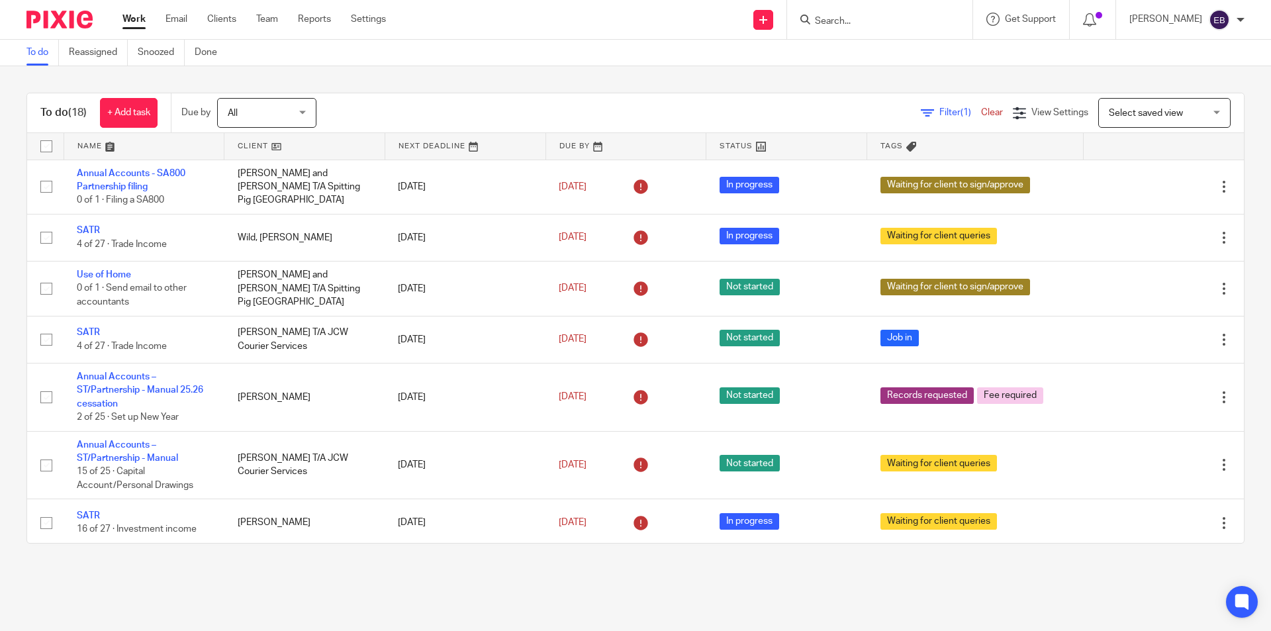 The height and width of the screenshot is (631, 1271). I want to click on span: 2 of 25 · Set up New Year, so click(128, 417).